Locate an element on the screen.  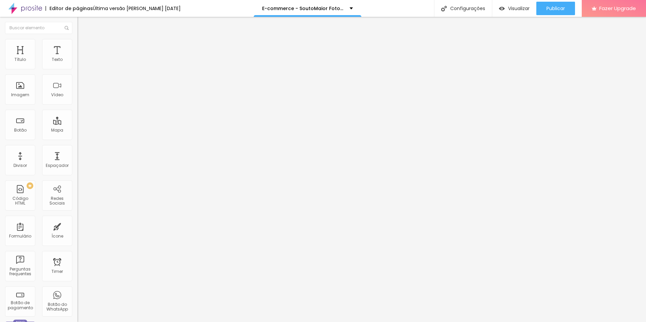
div: Timer is located at coordinates (57, 272).